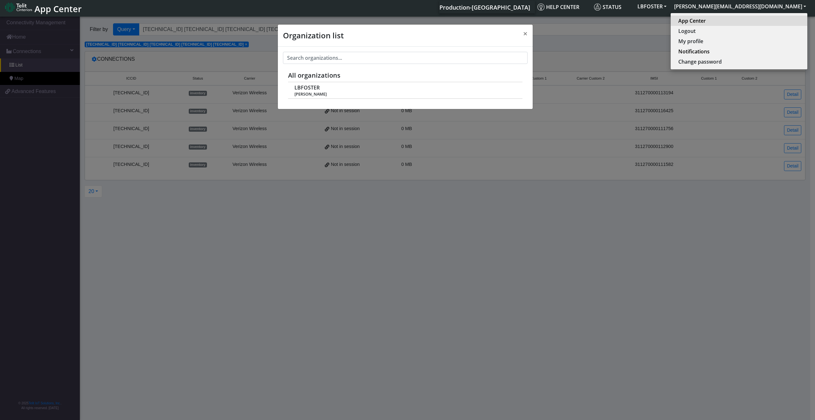 This screenshot has height=420, width=815. I want to click on a: Notifications, so click(739, 51).